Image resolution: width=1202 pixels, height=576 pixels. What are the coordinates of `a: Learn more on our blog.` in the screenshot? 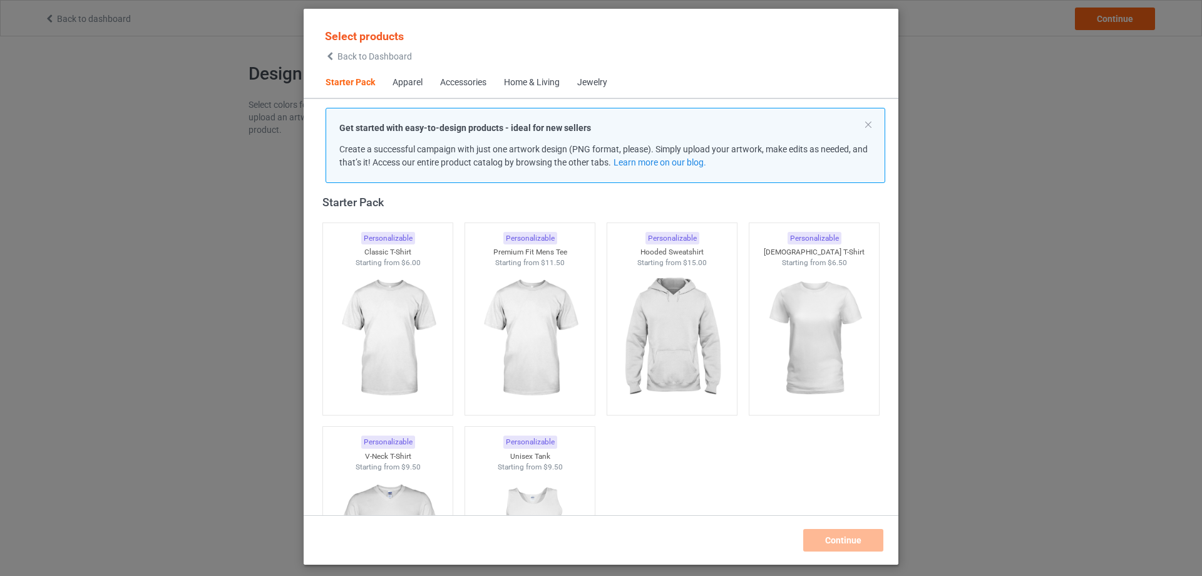 It's located at (660, 162).